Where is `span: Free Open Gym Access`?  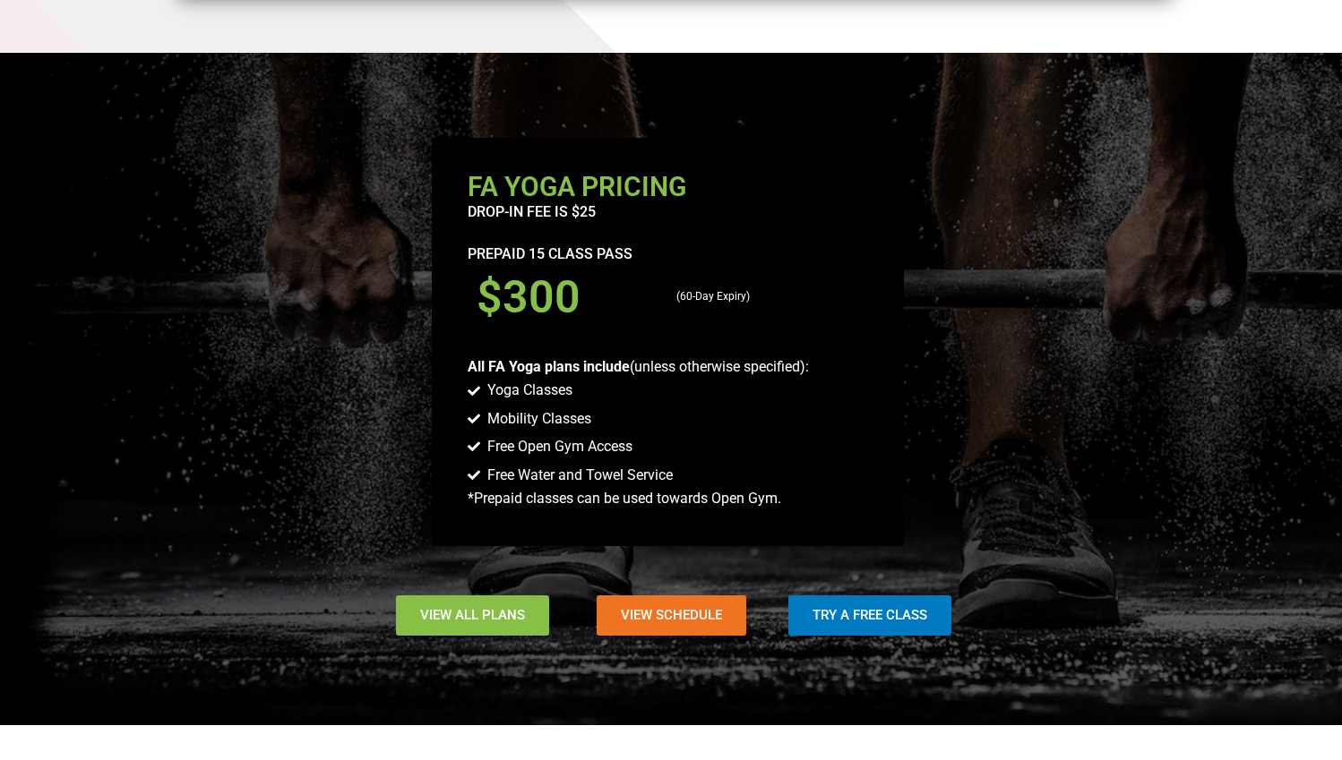 span: Free Open Gym Access is located at coordinates (557, 447).